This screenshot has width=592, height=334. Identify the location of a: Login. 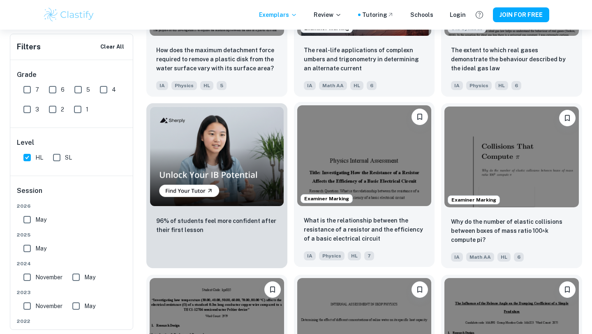
(458, 15).